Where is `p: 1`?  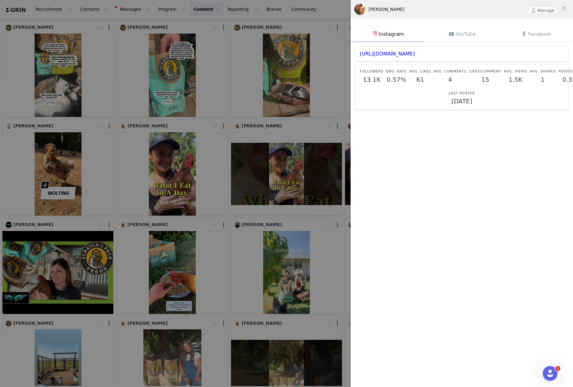 p: 1 is located at coordinates (542, 80).